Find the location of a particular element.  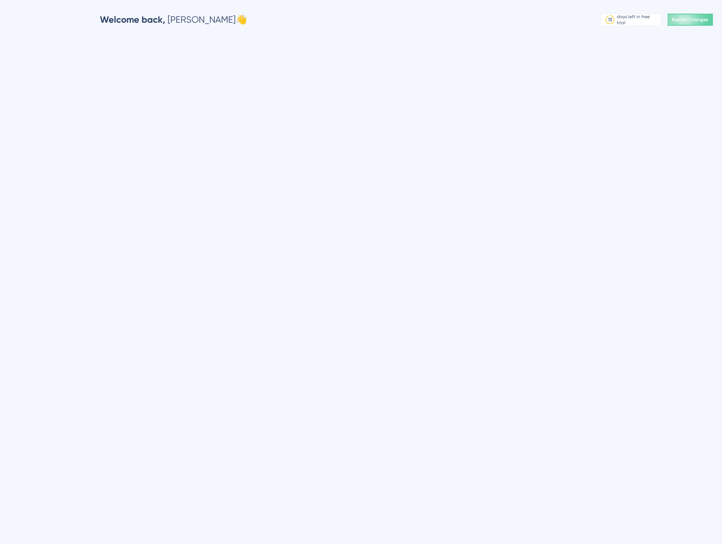

button: Publish Changes is located at coordinates (690, 20).